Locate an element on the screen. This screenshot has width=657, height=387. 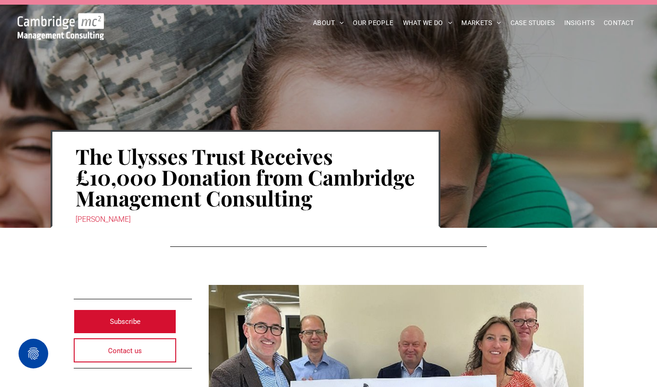
img: Go to Homepage is located at coordinates (61, 26).